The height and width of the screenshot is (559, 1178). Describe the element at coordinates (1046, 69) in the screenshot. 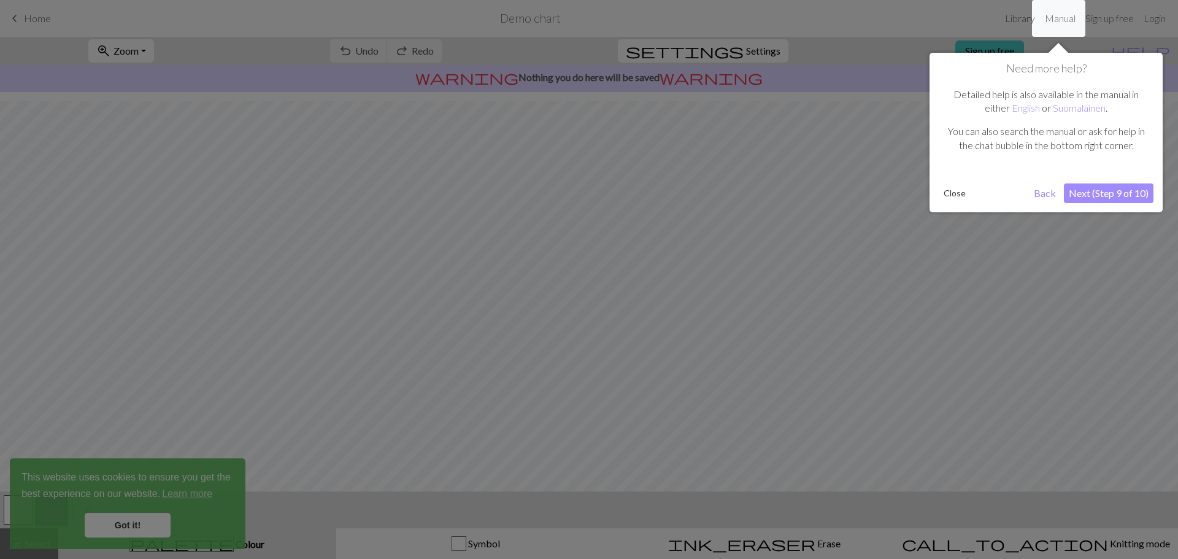

I see `h1: Need more help?` at that location.